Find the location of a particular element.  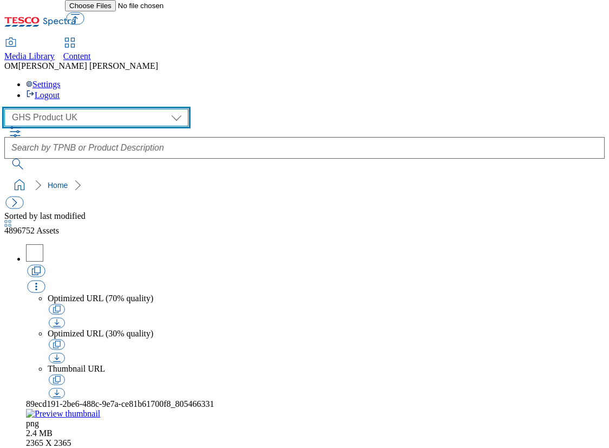

a: Content is located at coordinates (77, 50).